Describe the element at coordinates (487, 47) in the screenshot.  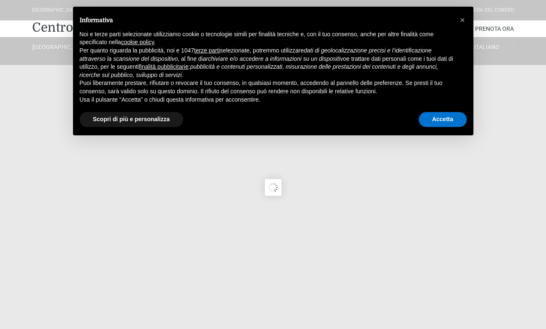
I see `span: Italiano` at that location.